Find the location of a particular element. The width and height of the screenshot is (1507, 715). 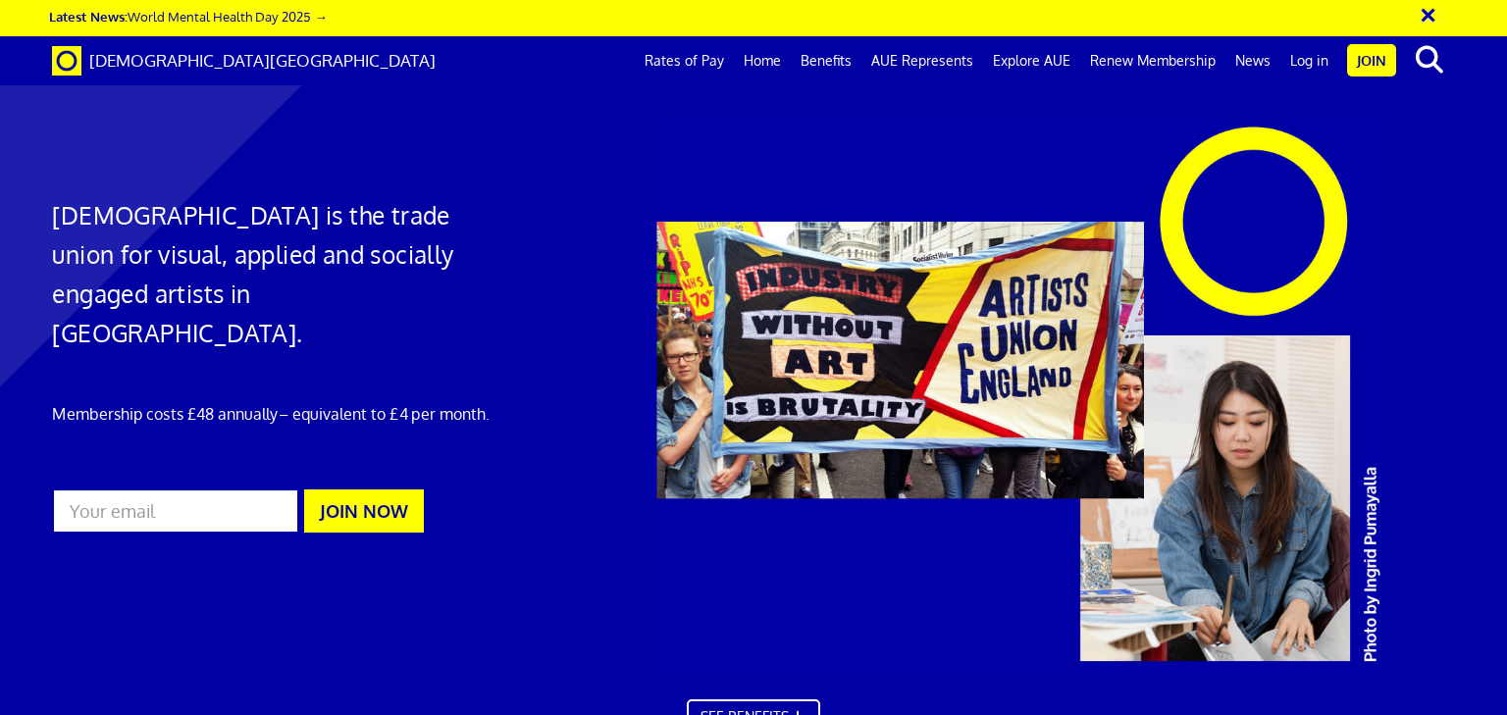

a: Latest News:World Mental Health Day 2025 → is located at coordinates (187, 16).